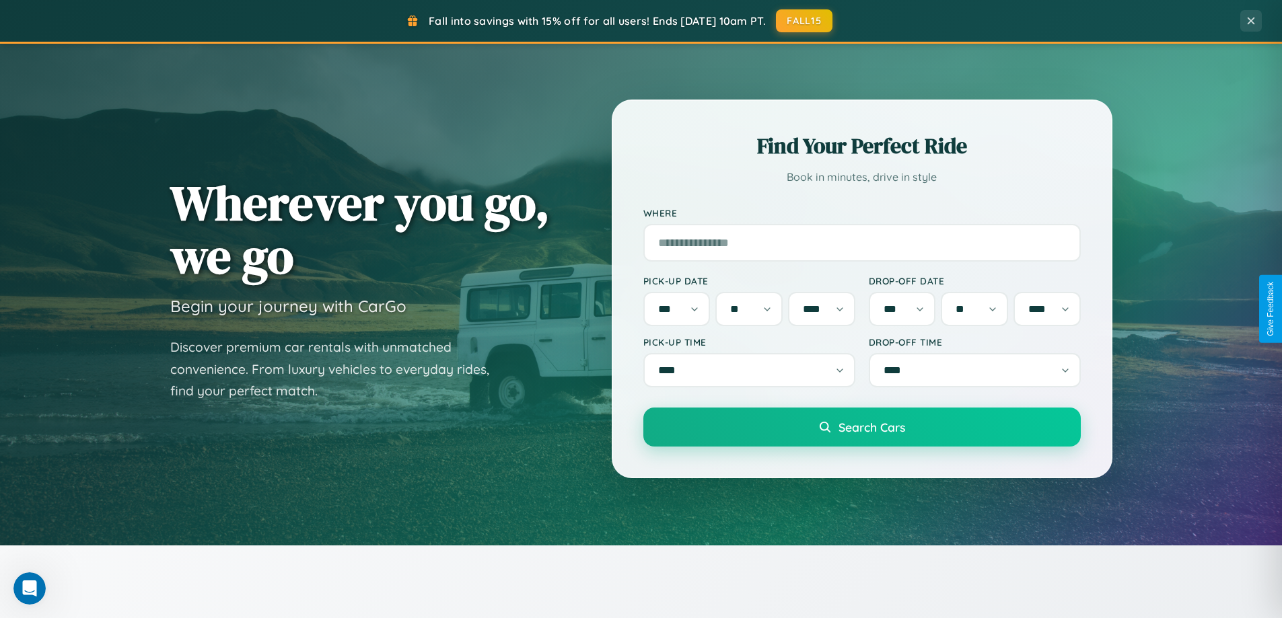  Describe the element at coordinates (749, 281) in the screenshot. I see `label: Pick-up Date` at that location.